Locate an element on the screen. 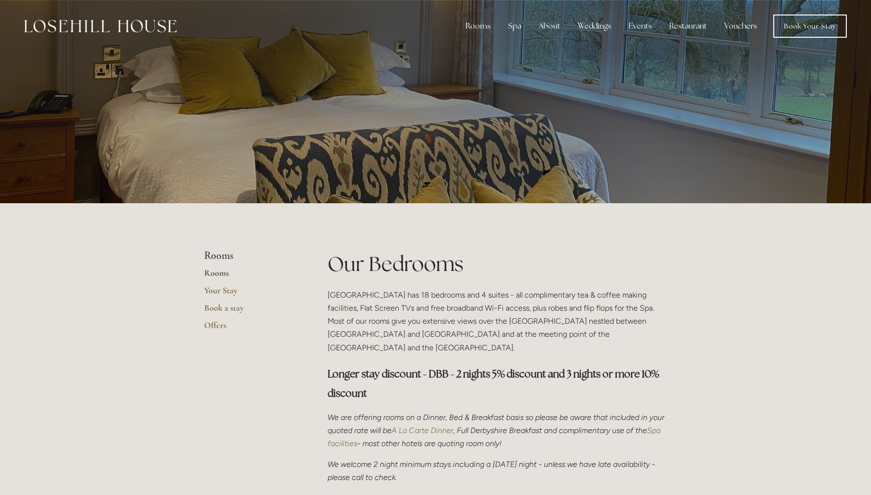 This screenshot has height=495, width=871. div: Rooms is located at coordinates (478, 26).